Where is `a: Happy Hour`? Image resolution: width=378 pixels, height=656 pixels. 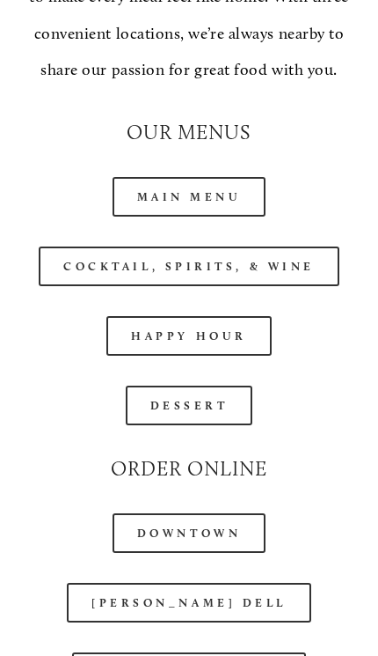
a: Happy Hour is located at coordinates (189, 335).